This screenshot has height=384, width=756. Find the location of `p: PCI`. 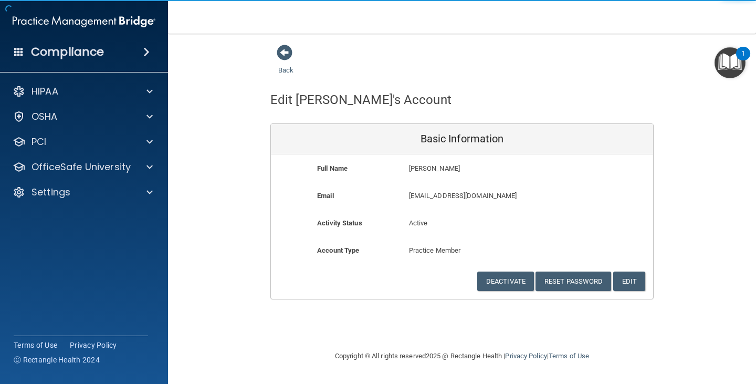

p: PCI is located at coordinates (39, 142).